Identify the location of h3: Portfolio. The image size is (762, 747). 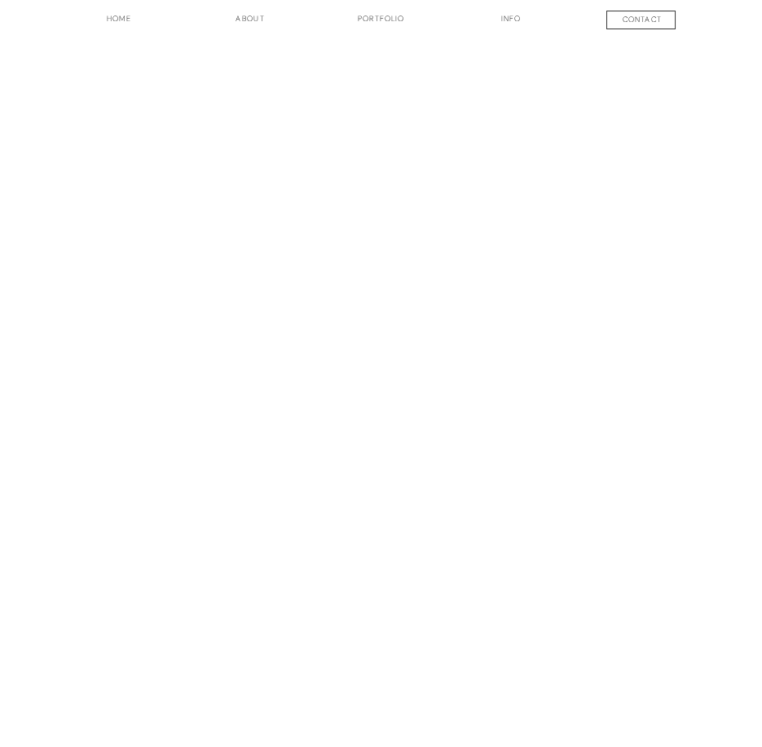
(381, 24).